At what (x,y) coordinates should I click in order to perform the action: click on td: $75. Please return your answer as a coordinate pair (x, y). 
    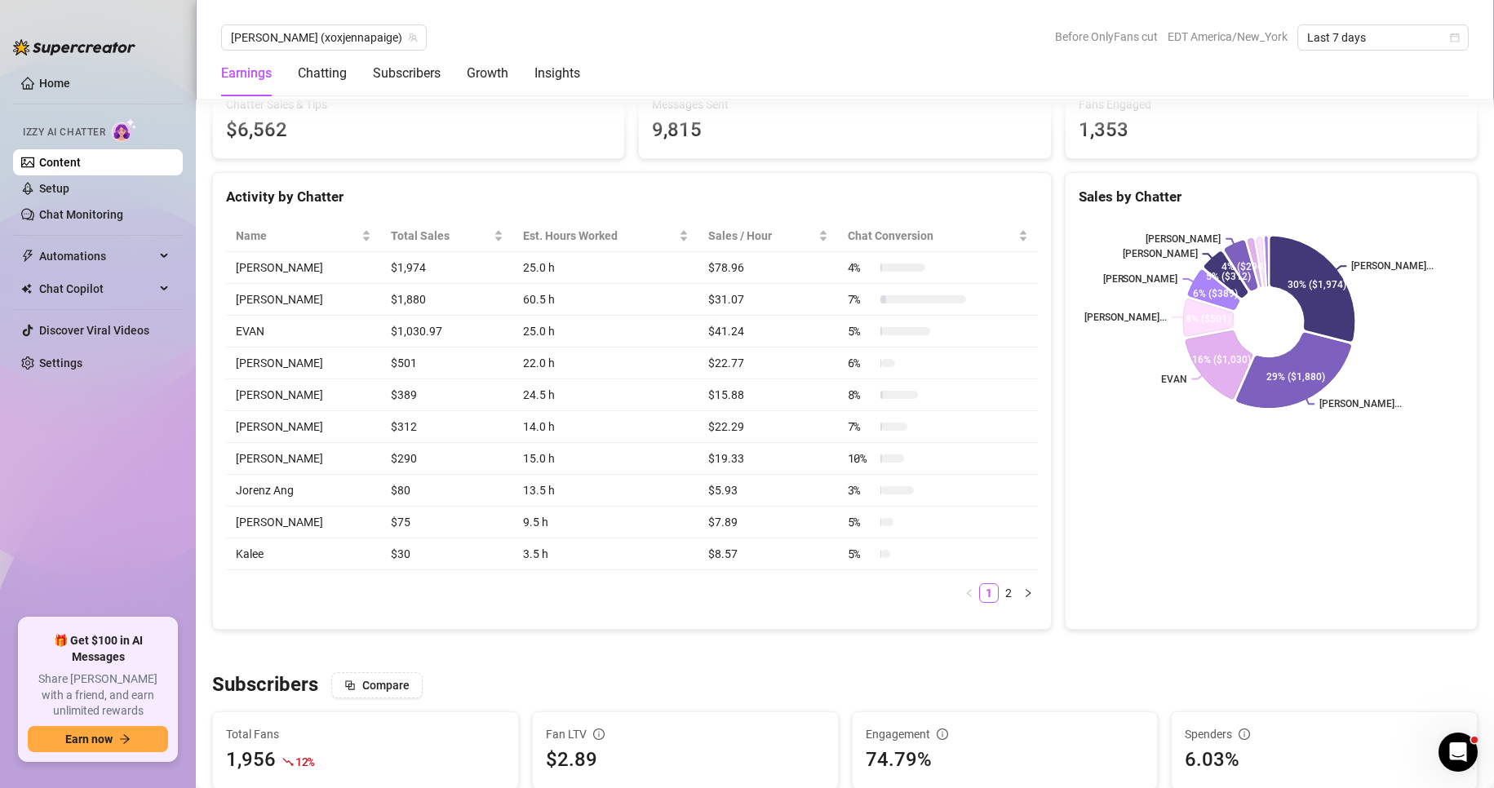
    Looking at the image, I should click on (447, 522).